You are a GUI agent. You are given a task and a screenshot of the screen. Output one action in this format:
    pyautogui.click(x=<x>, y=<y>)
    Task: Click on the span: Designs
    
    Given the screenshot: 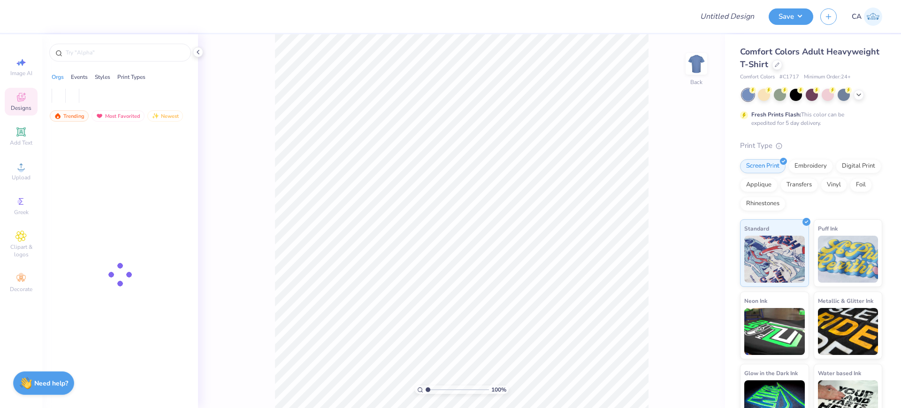 What is the action you would take?
    pyautogui.click(x=21, y=108)
    